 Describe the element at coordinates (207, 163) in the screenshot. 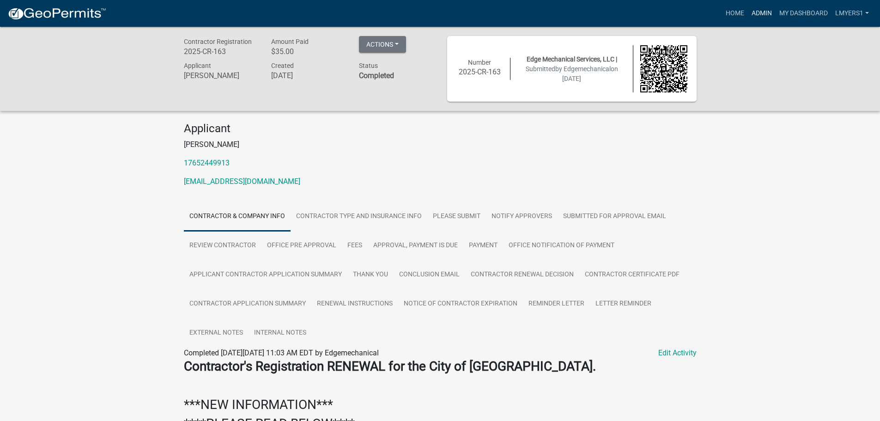

I see `a: 17652449913` at that location.